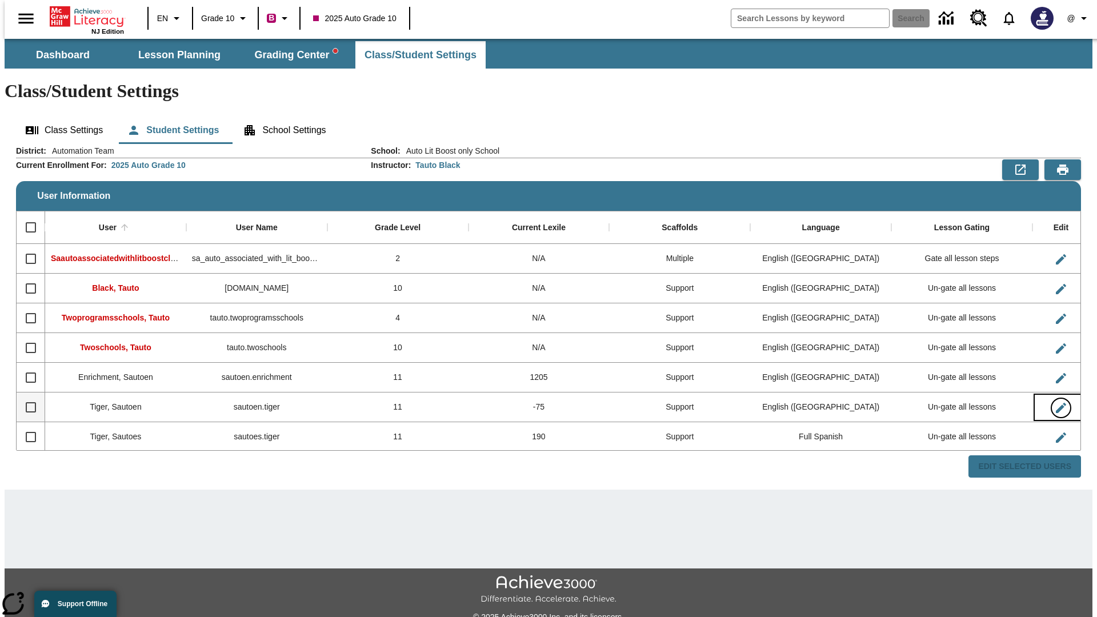 The image size is (1097, 617). Describe the element at coordinates (821, 228) in the screenshot. I see `div: Language` at that location.